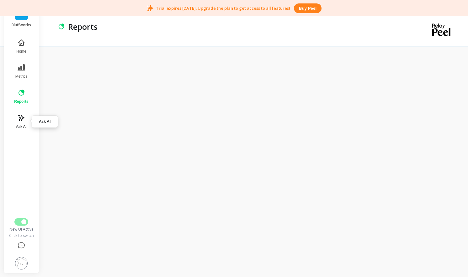 This screenshot has width=468, height=277. Describe the element at coordinates (21, 97) in the screenshot. I see `button: Reports` at that location.